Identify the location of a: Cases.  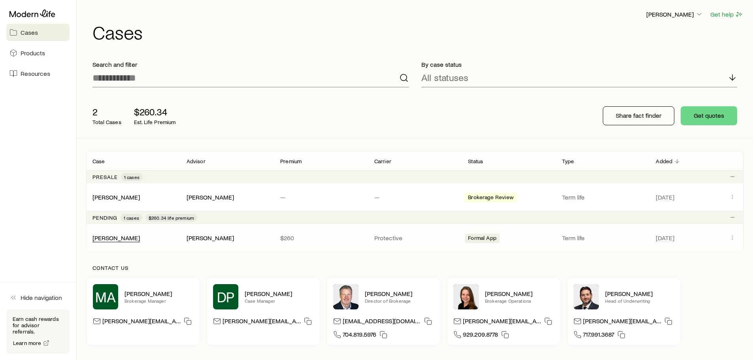
(38, 32).